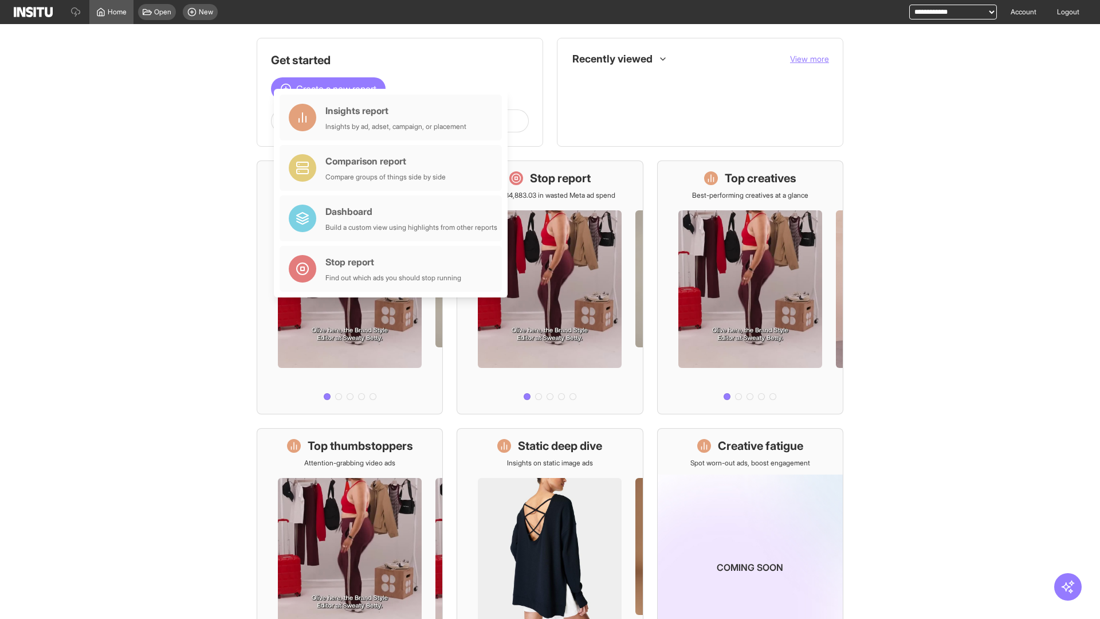 This screenshot has height=619, width=1100. What do you see at coordinates (810, 58) in the screenshot?
I see `span: View more` at bounding box center [810, 58].